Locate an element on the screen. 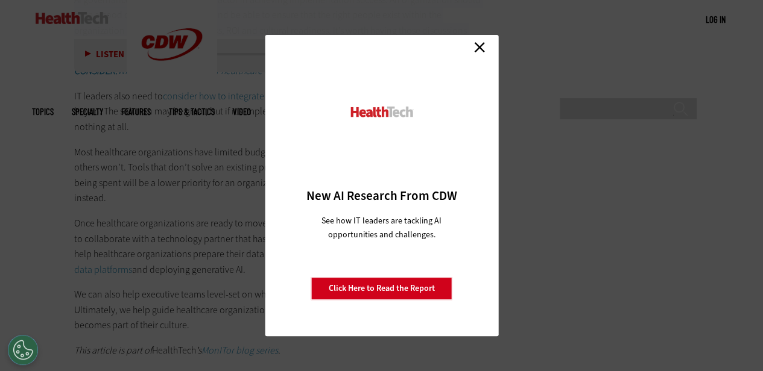 The height and width of the screenshot is (371, 763). h3: New AI Research From CDW is located at coordinates (381, 196).